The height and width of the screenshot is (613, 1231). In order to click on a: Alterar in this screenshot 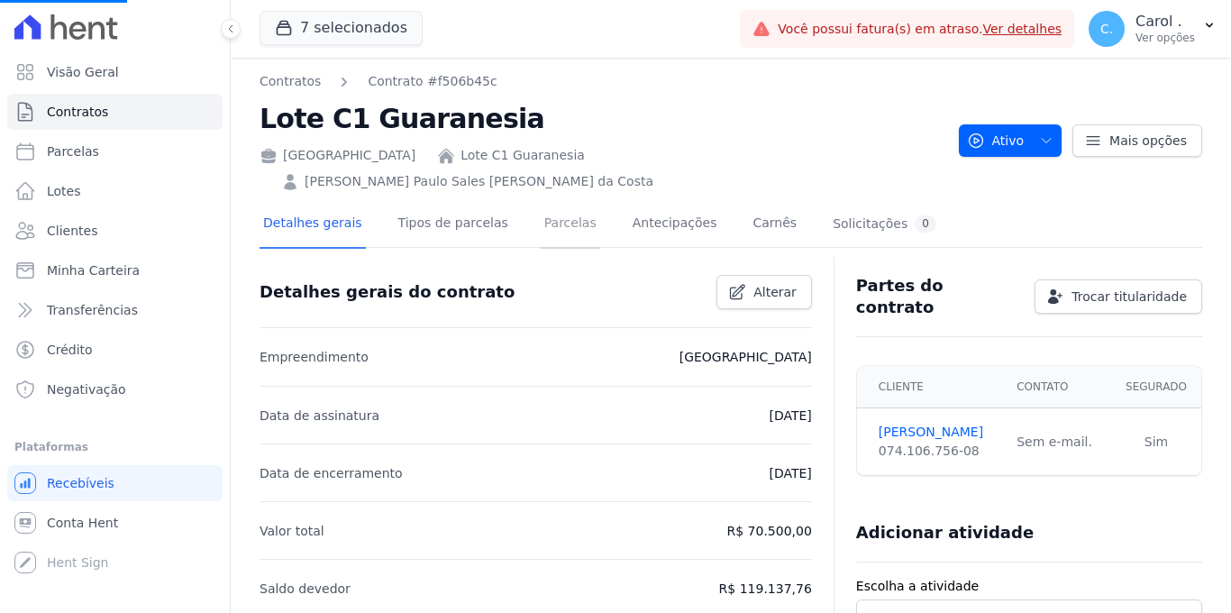, I will do `click(764, 292)`.